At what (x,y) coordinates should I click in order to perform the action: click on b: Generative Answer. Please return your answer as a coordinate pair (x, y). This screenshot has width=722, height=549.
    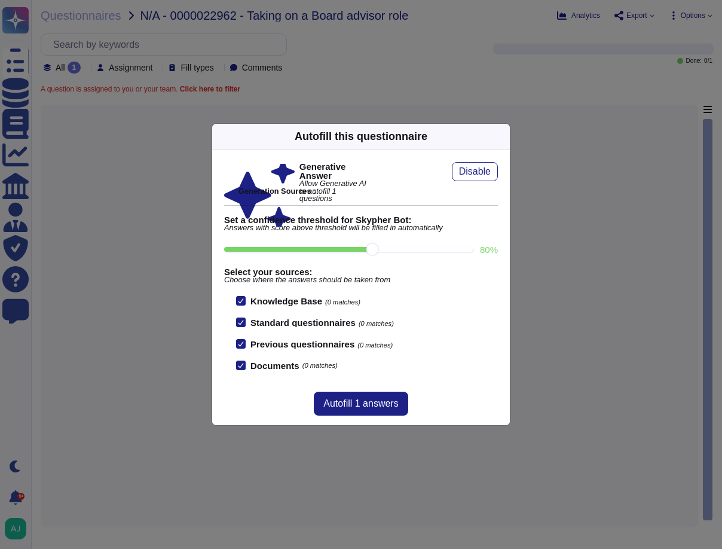
    Looking at the image, I should click on (335, 171).